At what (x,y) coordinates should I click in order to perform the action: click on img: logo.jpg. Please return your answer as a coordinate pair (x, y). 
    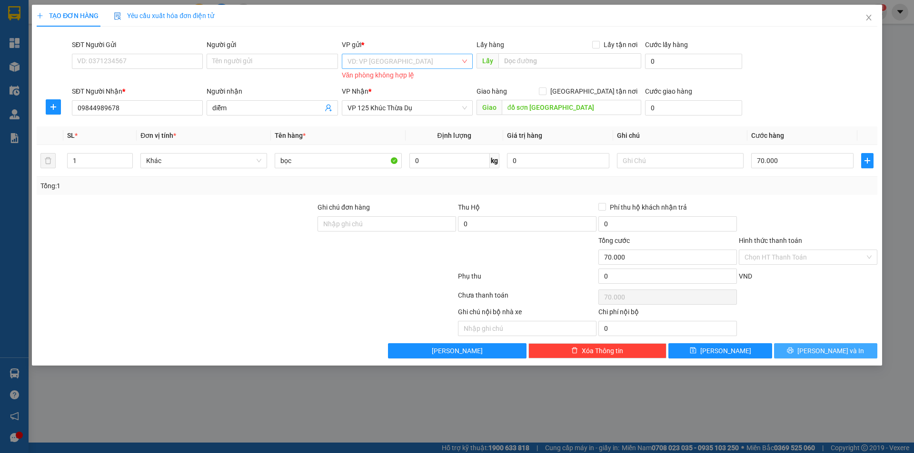
    Looking at the image, I should click on (36, 36).